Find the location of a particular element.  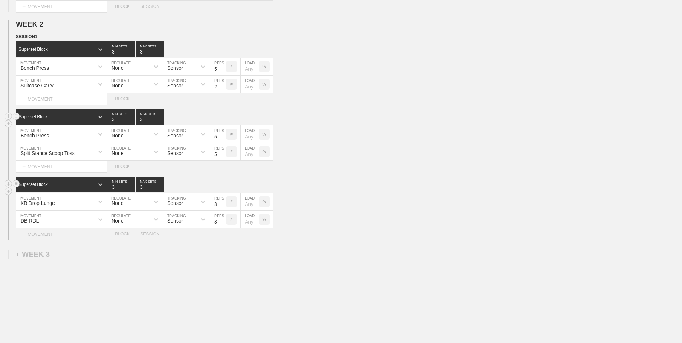

div: Split Stance Scoop Toss is located at coordinates (47, 153).